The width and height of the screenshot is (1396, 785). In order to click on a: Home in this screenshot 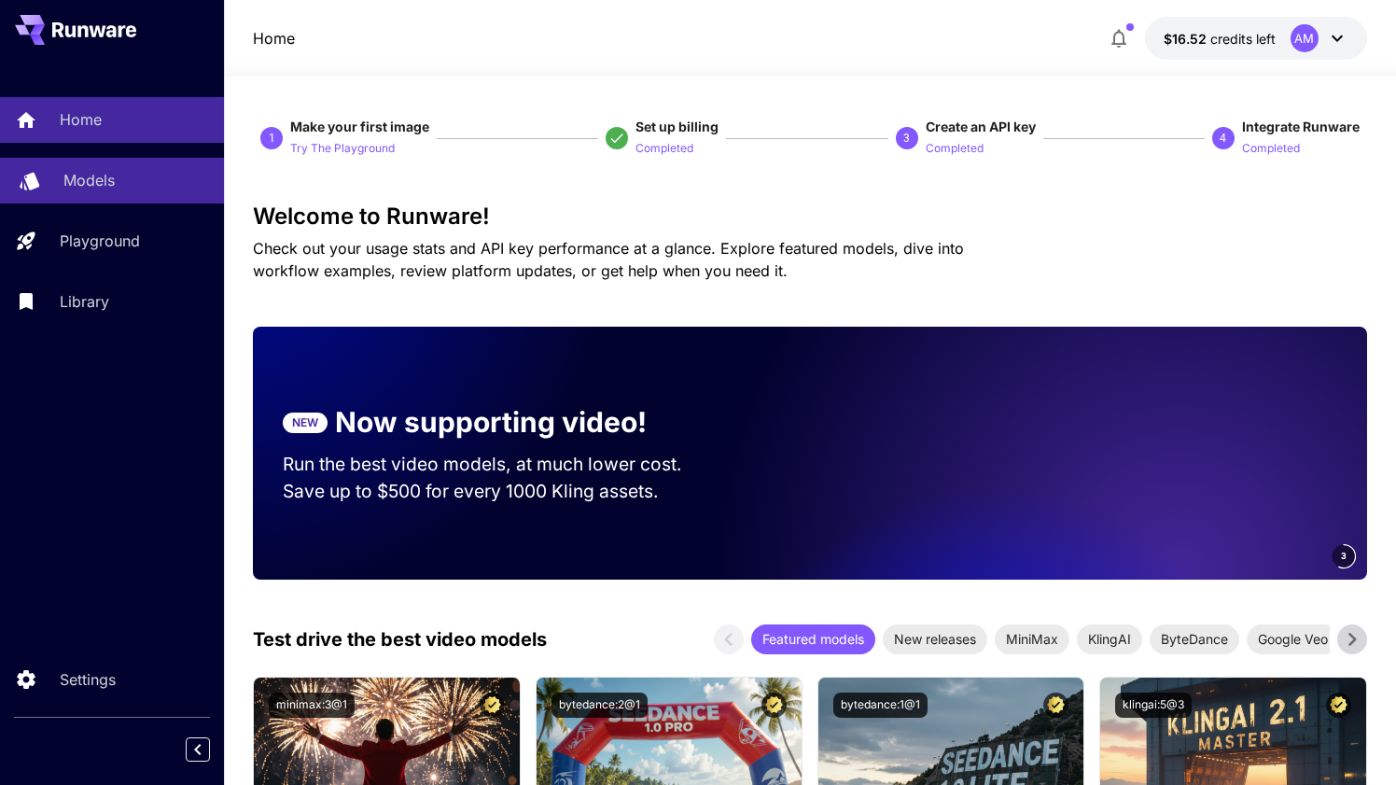, I will do `click(273, 38)`.